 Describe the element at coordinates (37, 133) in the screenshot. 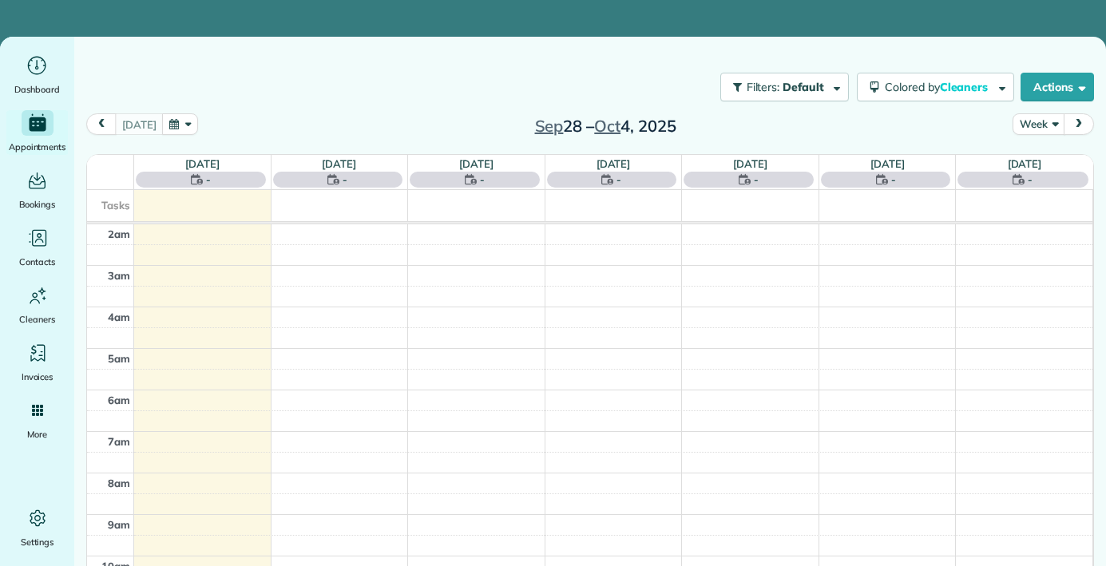

I see `a: Appointments` at that location.